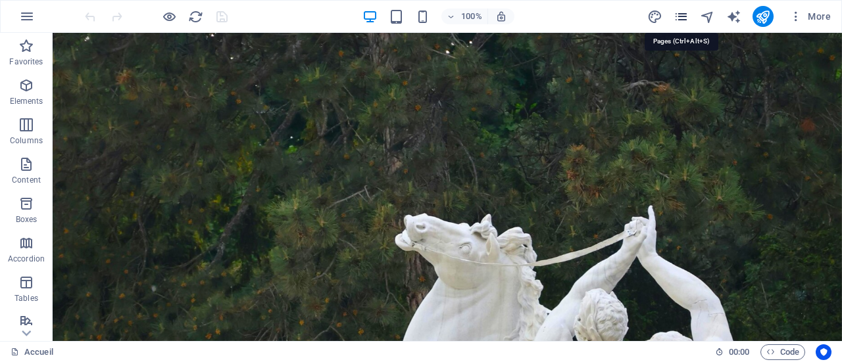 This screenshot has width=842, height=362. I want to click on p: Content, so click(26, 180).